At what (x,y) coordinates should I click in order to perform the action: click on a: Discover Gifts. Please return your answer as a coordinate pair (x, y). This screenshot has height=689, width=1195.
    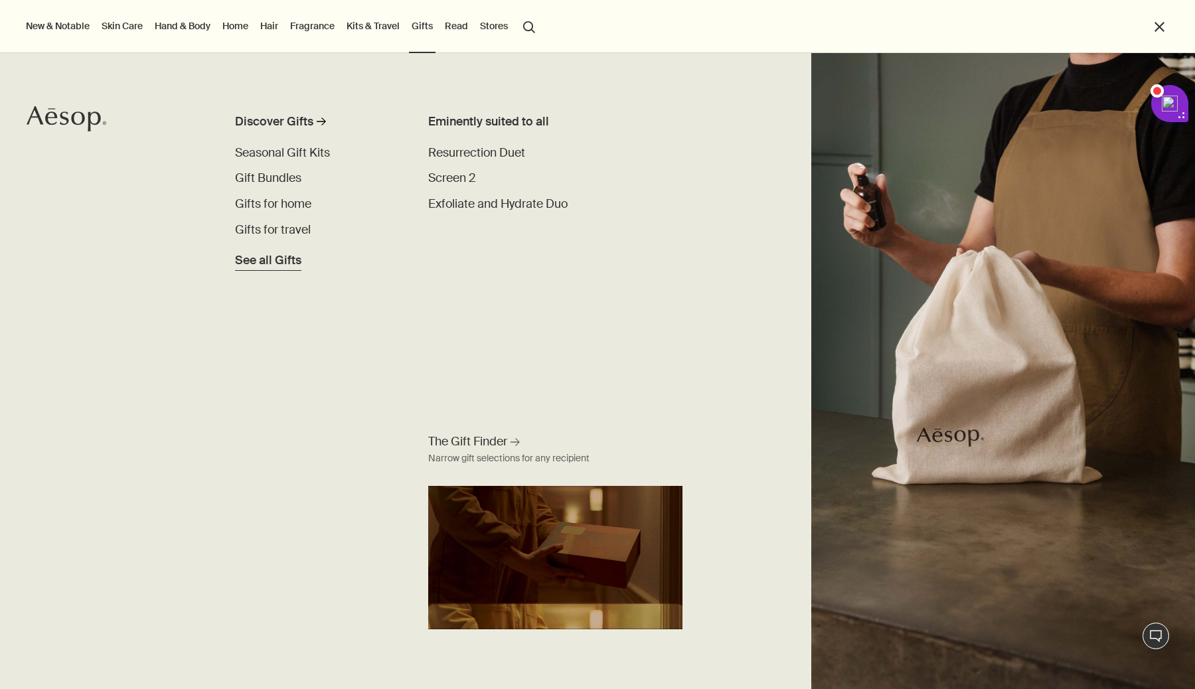
    Looking at the image, I should click on (313, 124).